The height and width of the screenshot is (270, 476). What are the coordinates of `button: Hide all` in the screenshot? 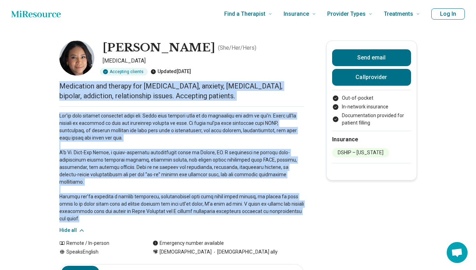 It's located at (72, 230).